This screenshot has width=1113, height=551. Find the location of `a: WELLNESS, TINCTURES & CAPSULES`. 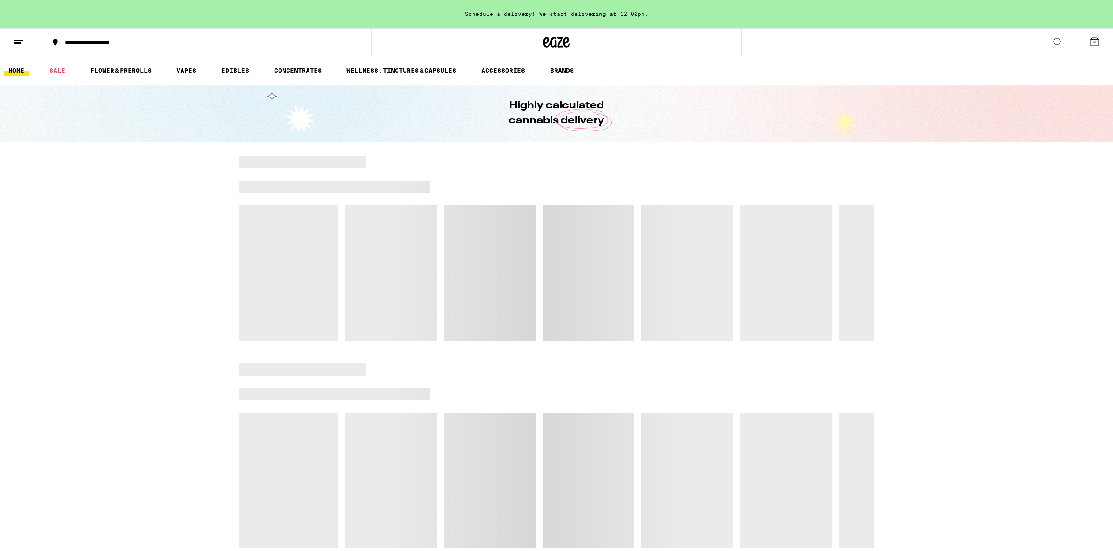

a: WELLNESS, TINCTURES & CAPSULES is located at coordinates (401, 71).